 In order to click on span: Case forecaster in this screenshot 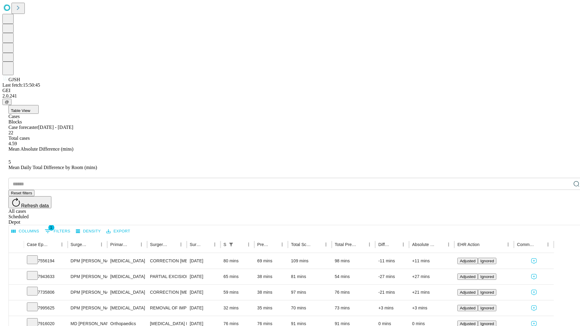, I will do `click(23, 127)`.